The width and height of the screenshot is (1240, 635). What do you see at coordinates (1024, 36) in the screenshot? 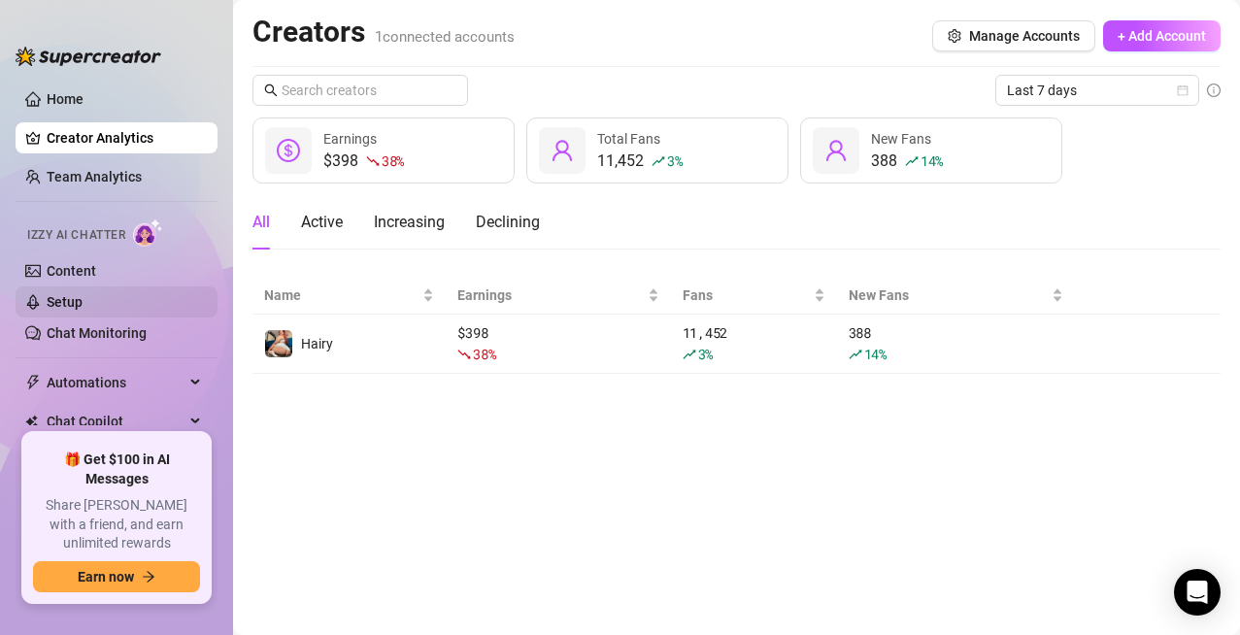
I see `span: Manage Accounts` at bounding box center [1024, 36].